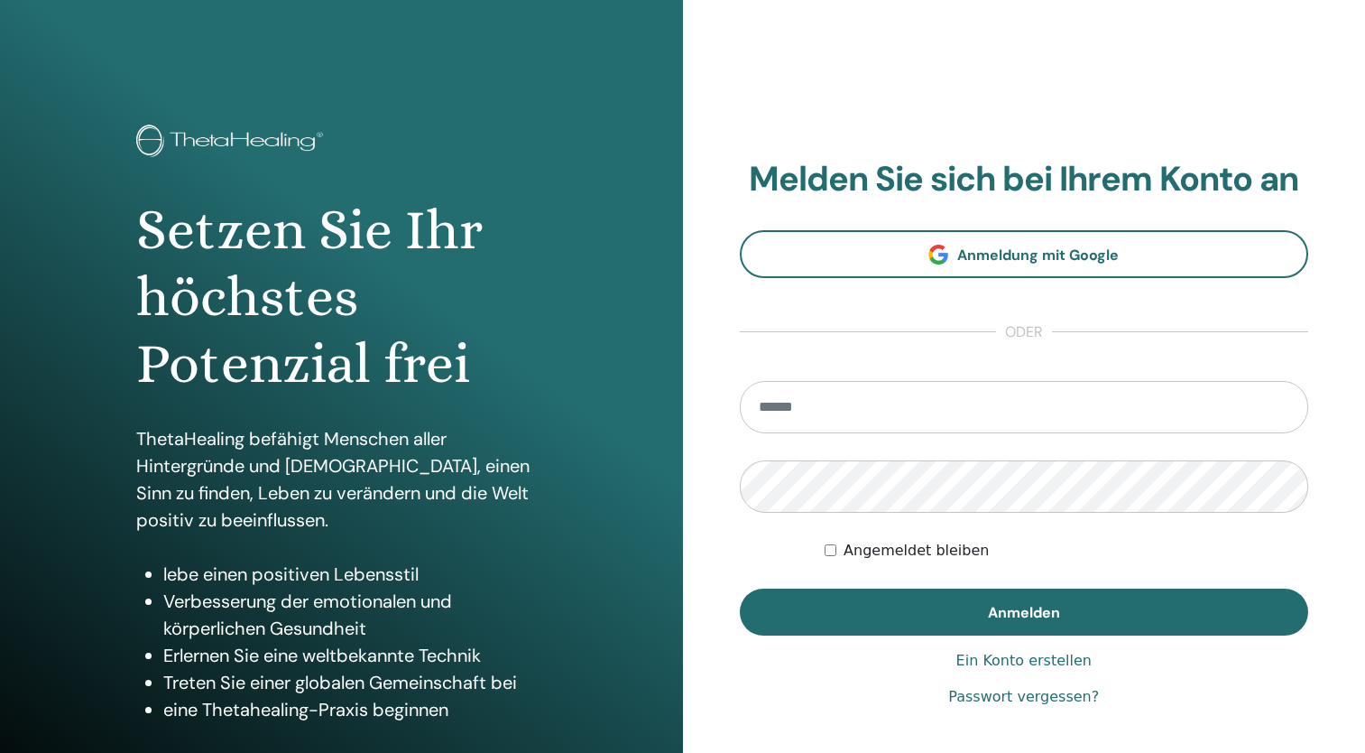 The height and width of the screenshot is (753, 1365). Describe the element at coordinates (1024, 180) in the screenshot. I see `h2: Melden Sie sich bei Ihrem Konto an` at that location.